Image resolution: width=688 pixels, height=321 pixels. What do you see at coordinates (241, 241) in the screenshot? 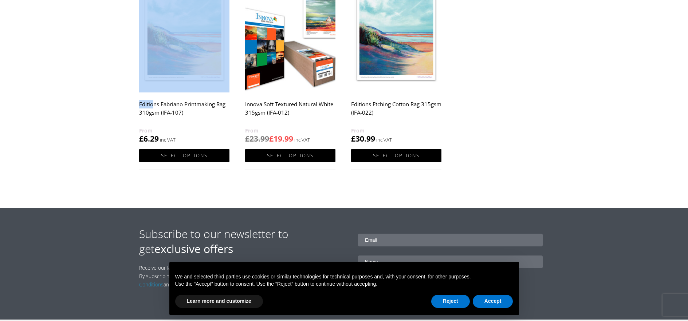
I see `h2: Subscribe to our newsletter to get` at bounding box center [241, 241].